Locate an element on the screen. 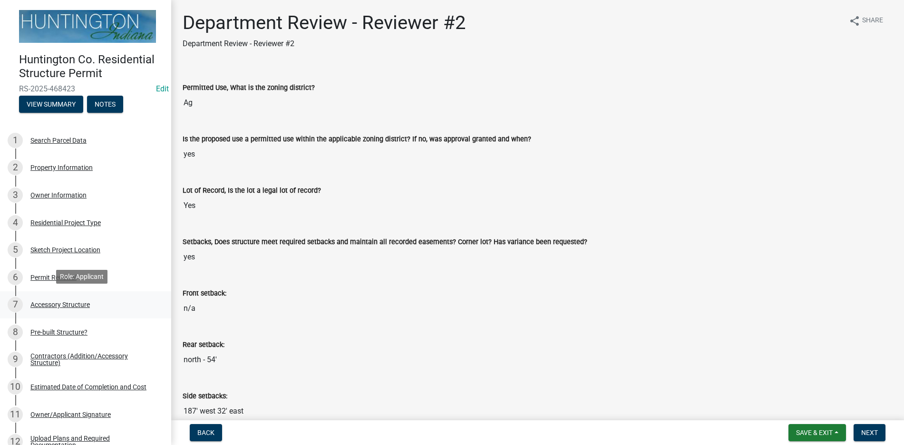  div: Estimated Date of Completion and Cost is located at coordinates (88, 387).